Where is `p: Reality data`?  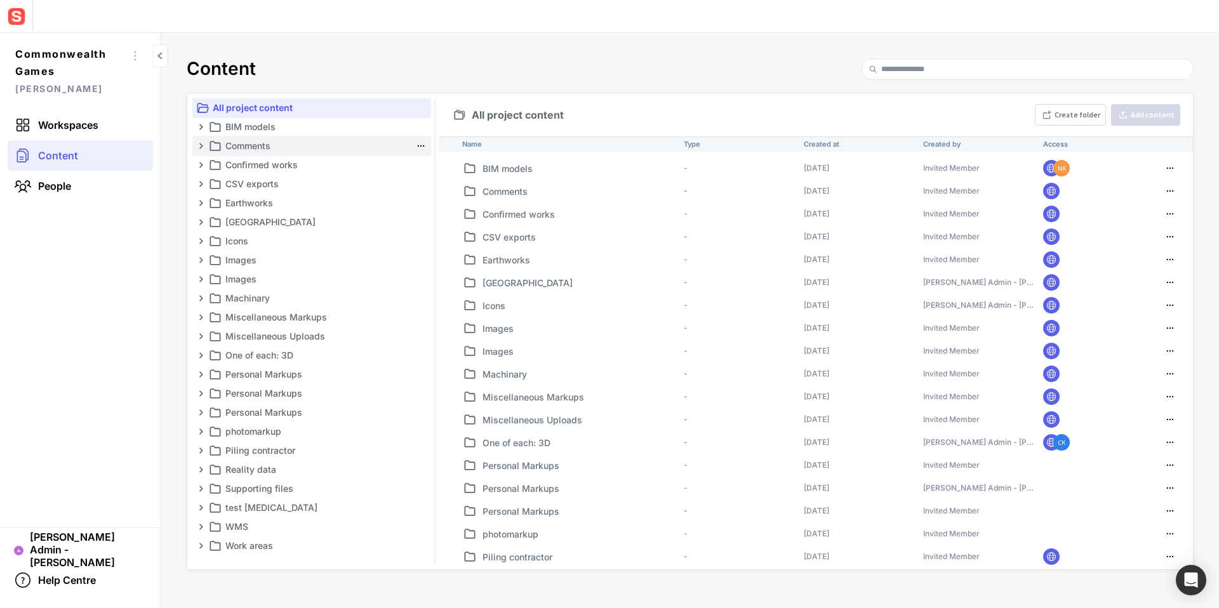
p: Reality data is located at coordinates (318, 470).